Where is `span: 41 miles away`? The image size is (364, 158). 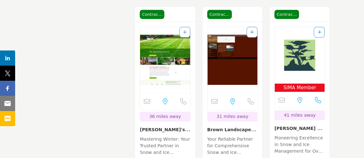
span: 41 miles away is located at coordinates (300, 115).